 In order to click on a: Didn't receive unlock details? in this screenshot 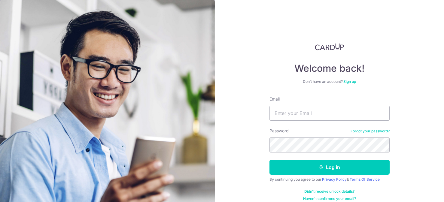, I will do `click(329, 192)`.